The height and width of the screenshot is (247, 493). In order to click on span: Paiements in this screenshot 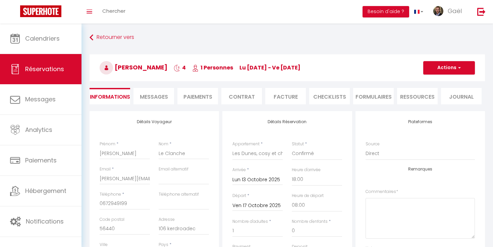, I will do `click(41, 160)`.